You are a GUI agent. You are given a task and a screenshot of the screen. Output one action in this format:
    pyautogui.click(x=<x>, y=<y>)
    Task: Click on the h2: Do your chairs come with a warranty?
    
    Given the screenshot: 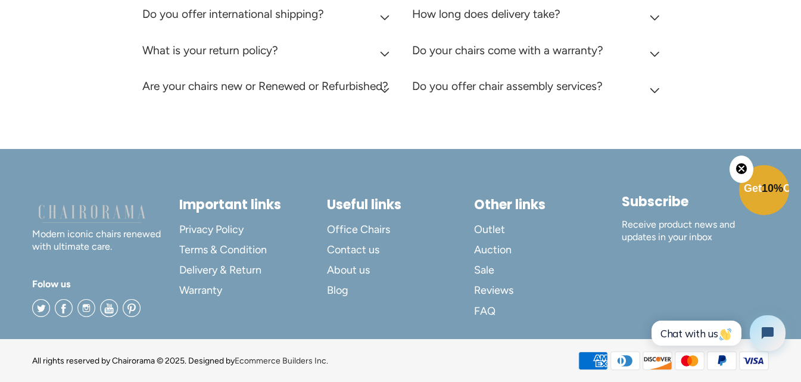 What is the action you would take?
    pyautogui.click(x=508, y=50)
    